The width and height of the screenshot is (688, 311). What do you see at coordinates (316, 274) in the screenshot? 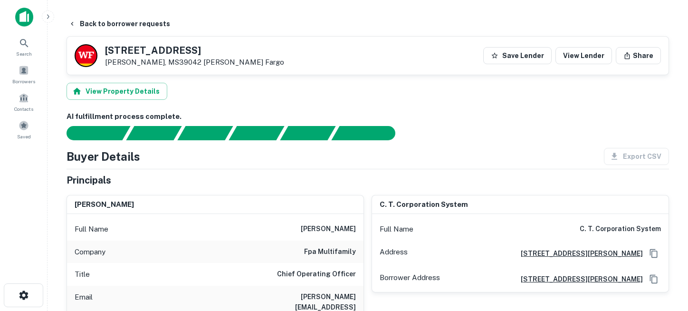
I see `h6: Chief Operating Officer` at bounding box center [316, 274].